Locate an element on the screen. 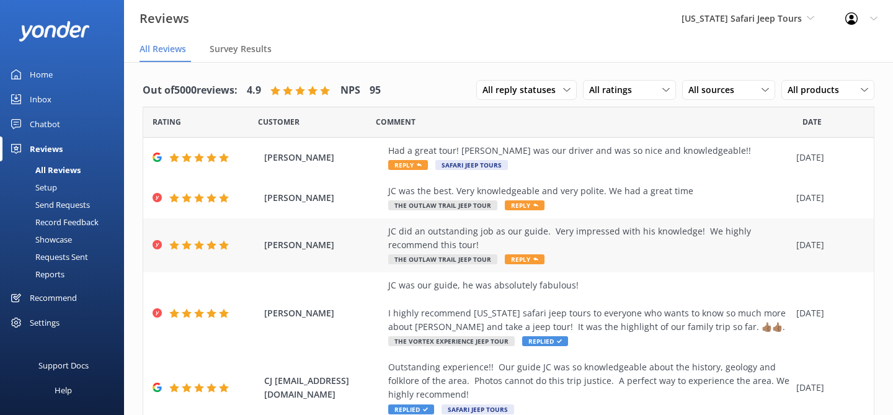 The image size is (893, 415). div: Outstanding experience!! Our guide JC was so knowledgeable about the history, geology and folklor... is located at coordinates (589, 381).